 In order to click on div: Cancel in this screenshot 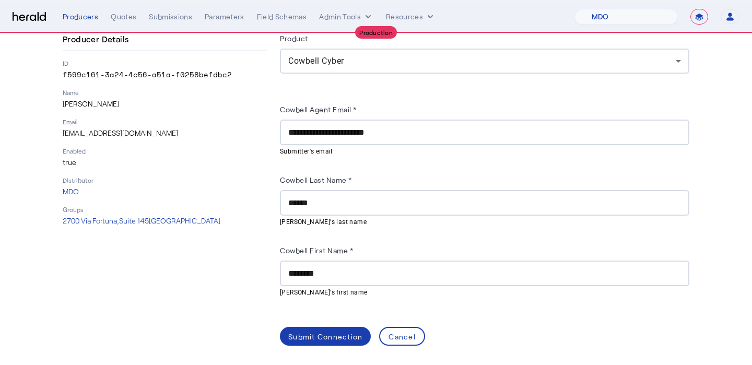, I will do `click(402, 336)`.